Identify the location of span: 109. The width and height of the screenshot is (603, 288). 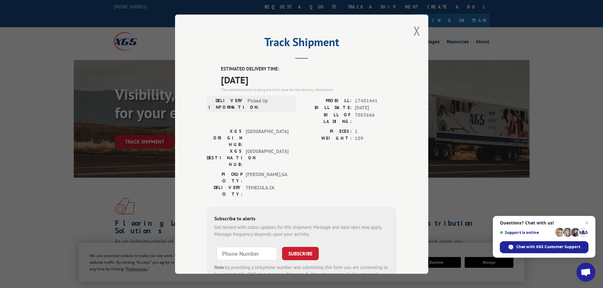
(376, 139).